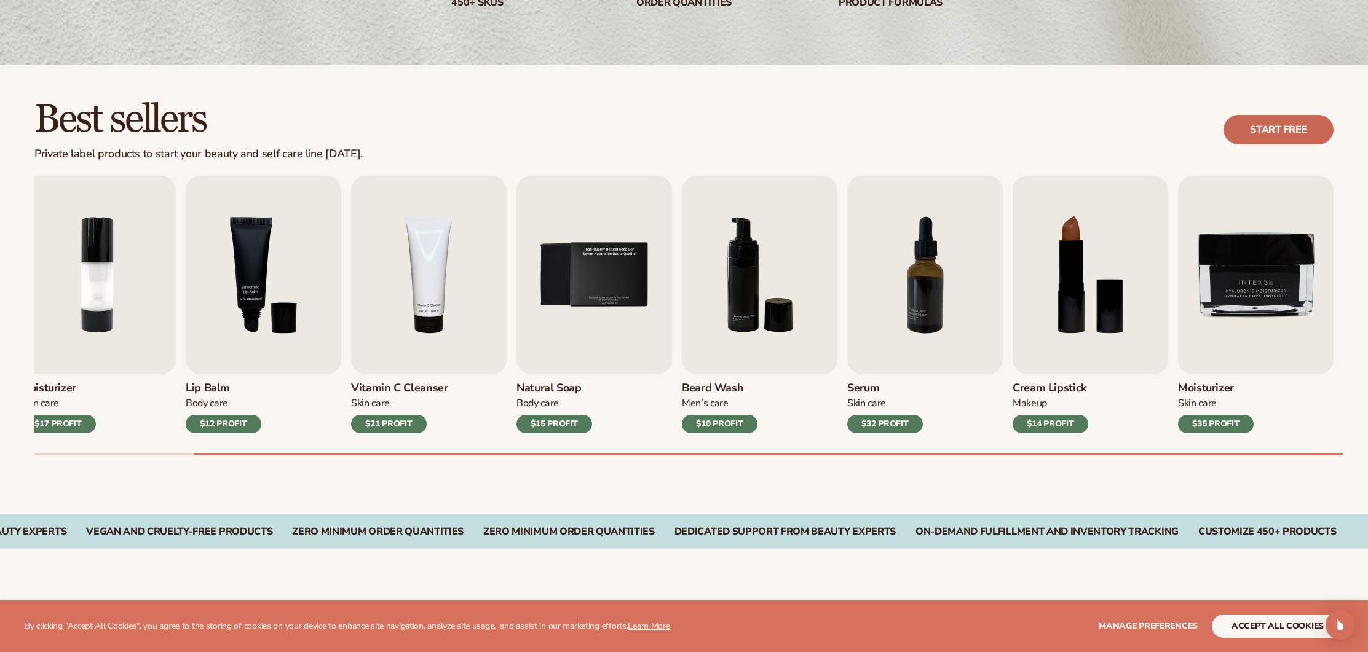  Describe the element at coordinates (263, 304) in the screenshot. I see `a: 3 / 9` at that location.